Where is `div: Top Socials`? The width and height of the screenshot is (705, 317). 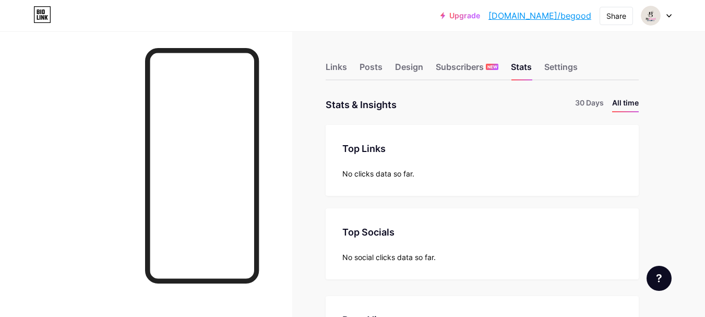 div: Top Socials is located at coordinates (482, 232).